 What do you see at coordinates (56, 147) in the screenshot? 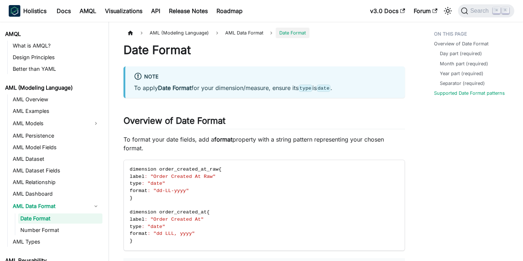
I see `a: AML Model Fields` at bounding box center [56, 147].